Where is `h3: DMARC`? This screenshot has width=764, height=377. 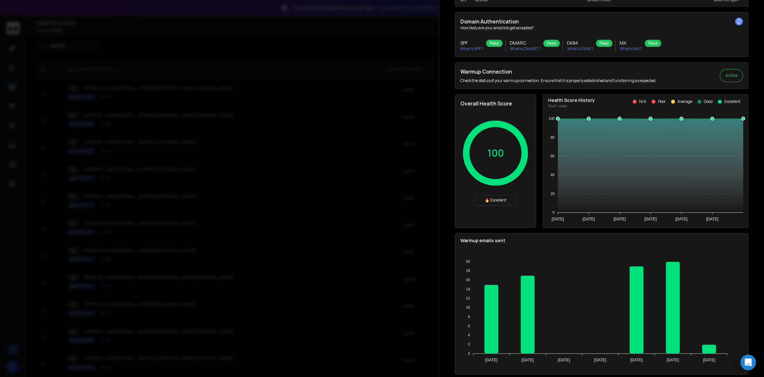
h3: DMARC is located at coordinates (525, 43).